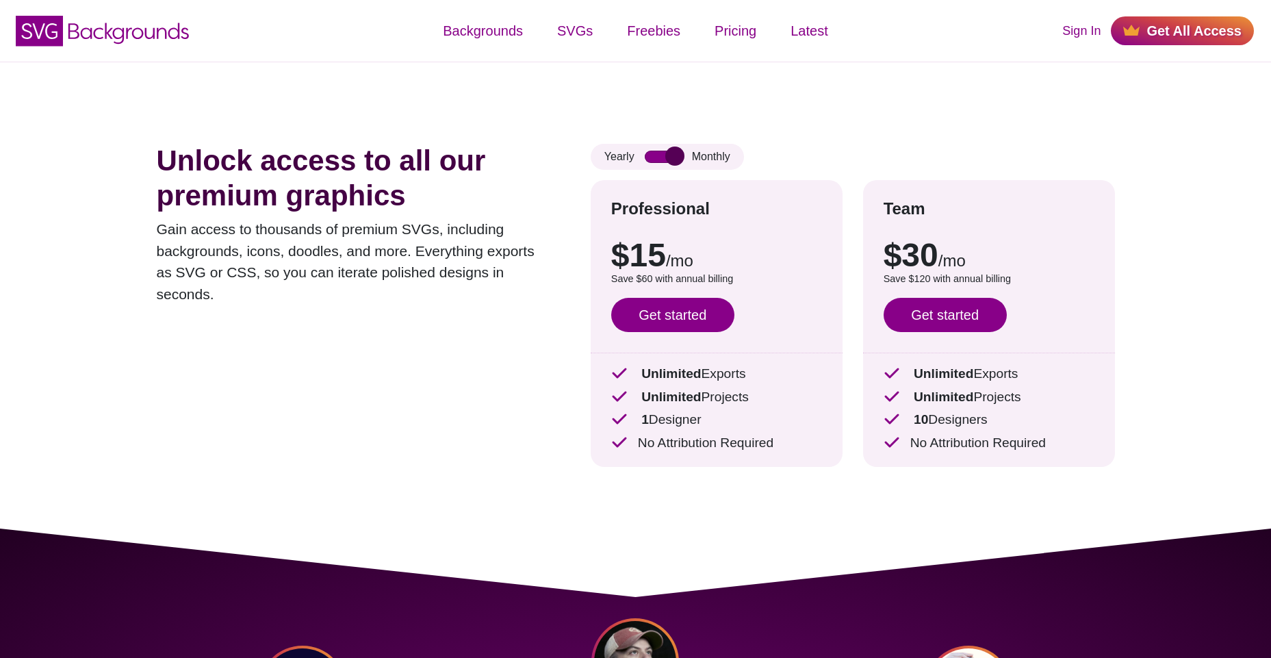 This screenshot has height=658, width=1271. What do you see at coordinates (353, 262) in the screenshot?
I see `p: Gain access to thousands of premium SVGs, including backgrounds, icons, doodles, and more. Everyt...` at bounding box center [353, 262].